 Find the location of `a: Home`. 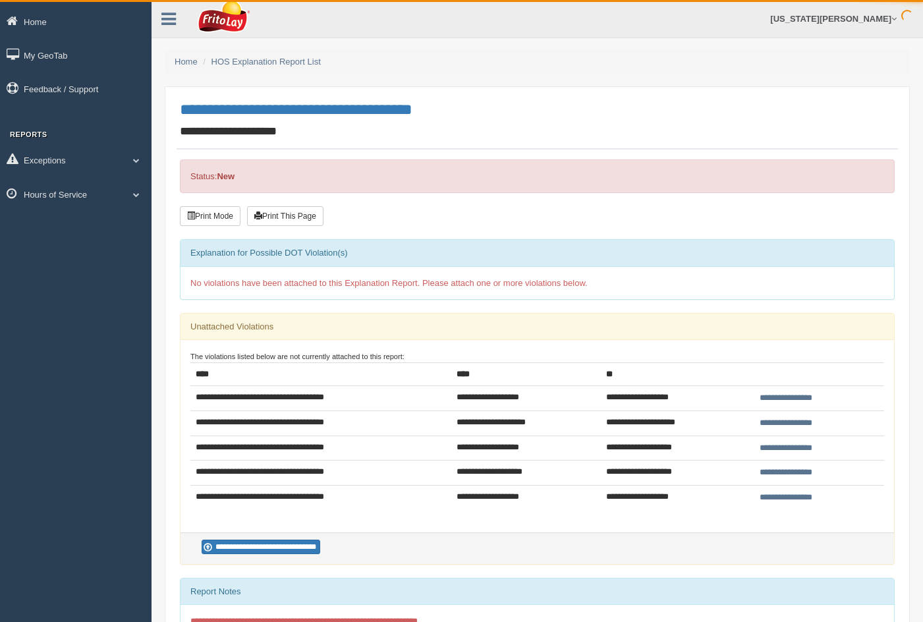

a: Home is located at coordinates (186, 61).